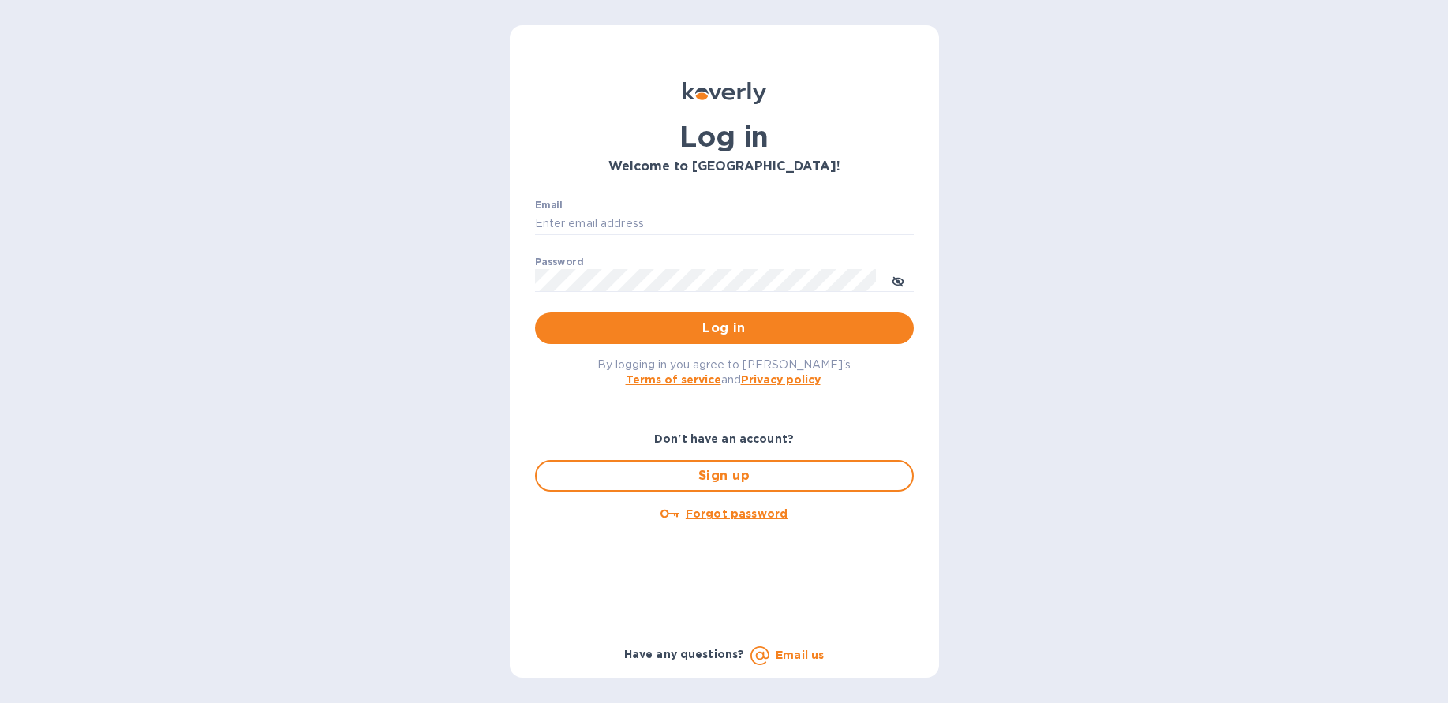  I want to click on b: Don't have an account?, so click(724, 439).